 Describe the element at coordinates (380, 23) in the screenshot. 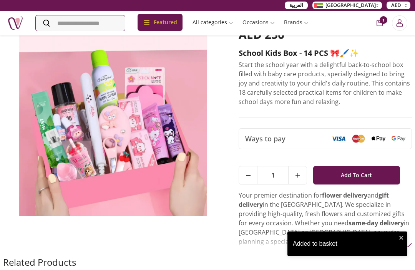

I see `button: cart-button` at that location.